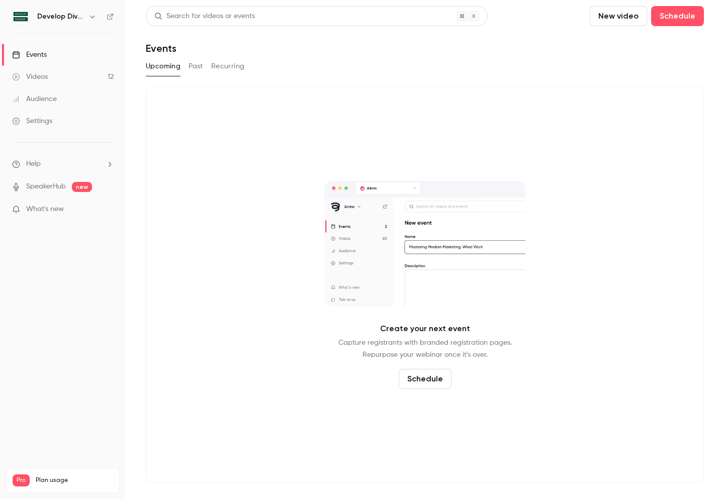 Image resolution: width=724 pixels, height=499 pixels. Describe the element at coordinates (21, 17) in the screenshot. I see `img: Develop Diverse` at that location.